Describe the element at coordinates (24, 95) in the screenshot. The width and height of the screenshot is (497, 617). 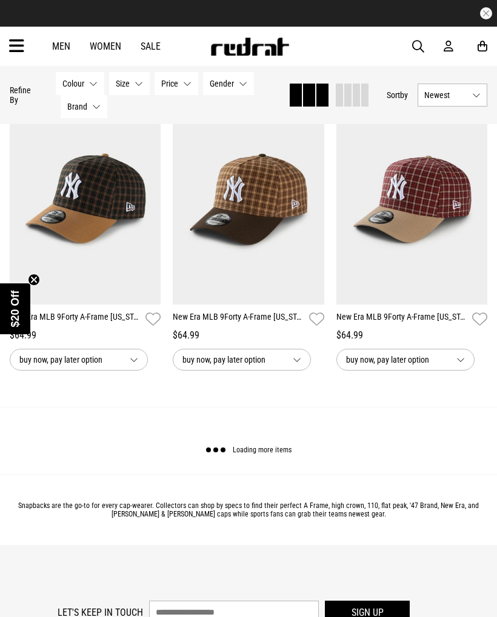
I see `p: Refine By` at that location.